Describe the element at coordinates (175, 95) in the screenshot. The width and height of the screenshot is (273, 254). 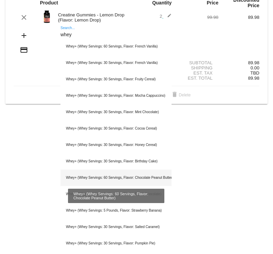
I see `mat-icon: delete` at that location.